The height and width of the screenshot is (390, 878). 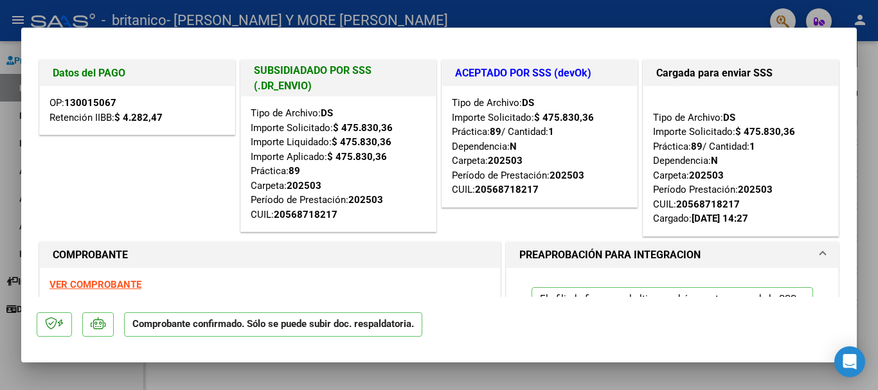 What do you see at coordinates (83, 103) in the screenshot?
I see `span: OP:` at bounding box center [83, 103].